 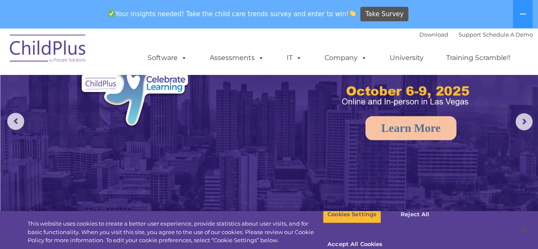 What do you see at coordinates (434, 34) in the screenshot?
I see `a: Download` at bounding box center [434, 34].